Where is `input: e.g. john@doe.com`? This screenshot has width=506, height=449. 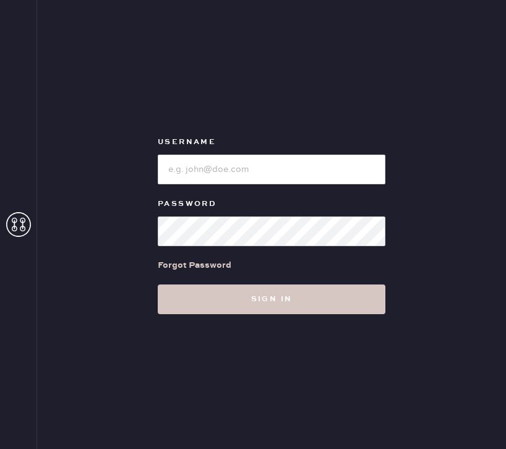
input: e.g. john@doe.com is located at coordinates (272, 169).